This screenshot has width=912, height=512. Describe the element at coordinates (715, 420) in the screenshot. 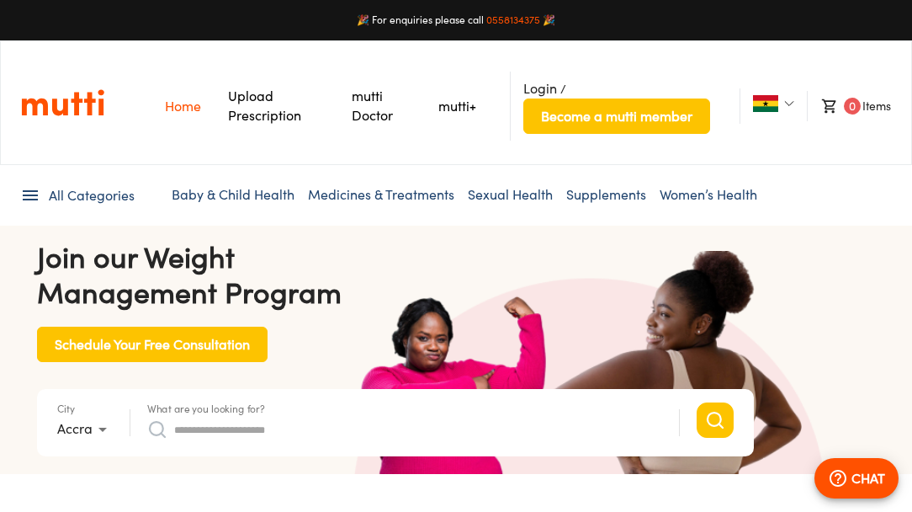

I see `button: Search` at that location.